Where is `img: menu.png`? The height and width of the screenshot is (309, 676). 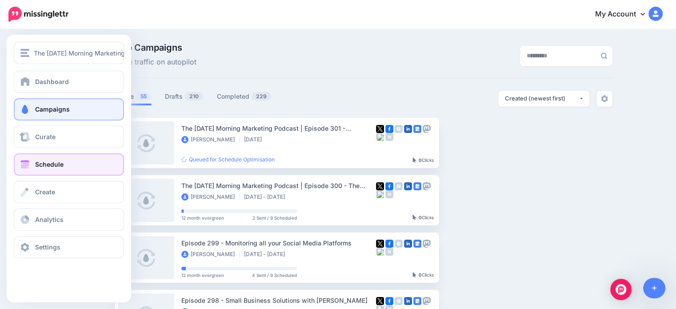
img: menu.png is located at coordinates (25, 53).